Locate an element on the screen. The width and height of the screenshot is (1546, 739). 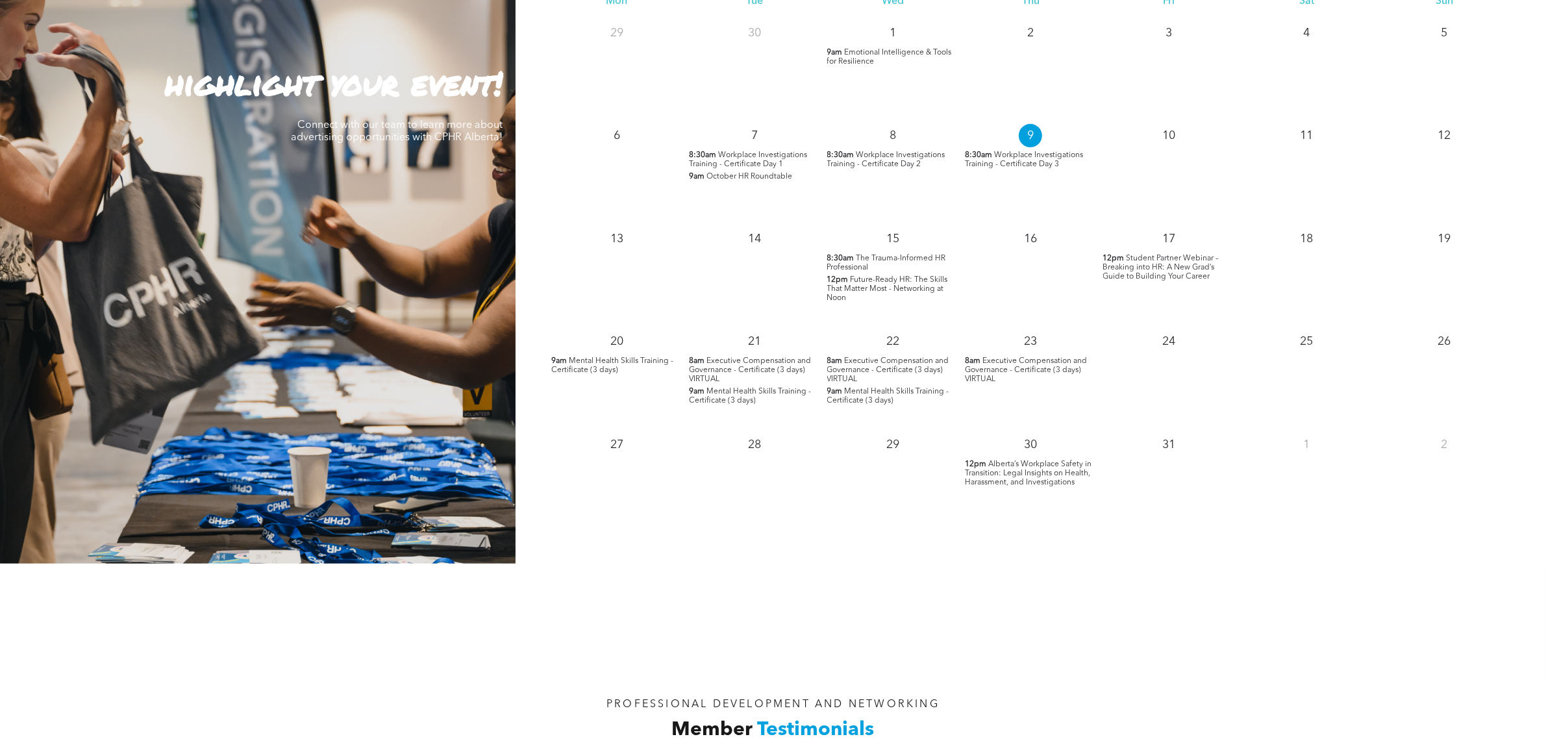
p: 25 is located at coordinates (1306, 342).